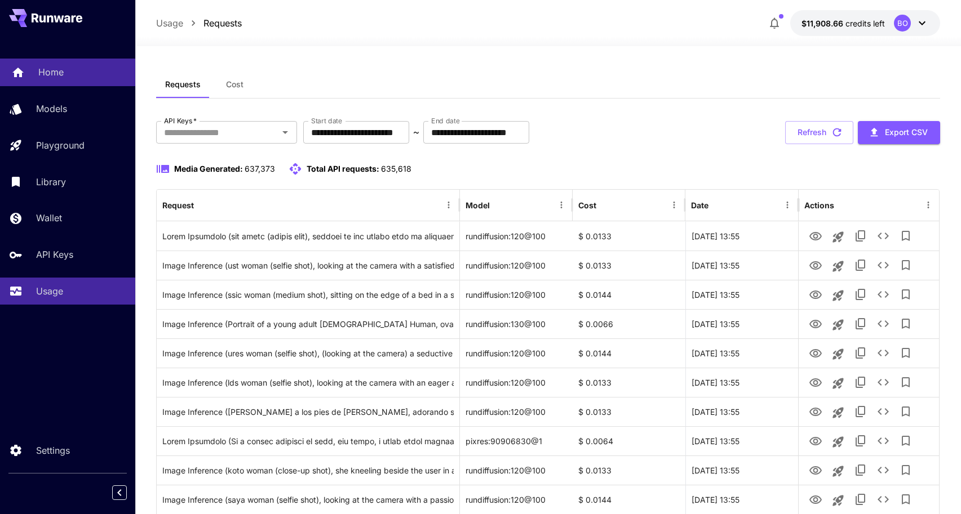 The width and height of the screenshot is (961, 514). What do you see at coordinates (60, 145) in the screenshot?
I see `p: Playground` at bounding box center [60, 145].